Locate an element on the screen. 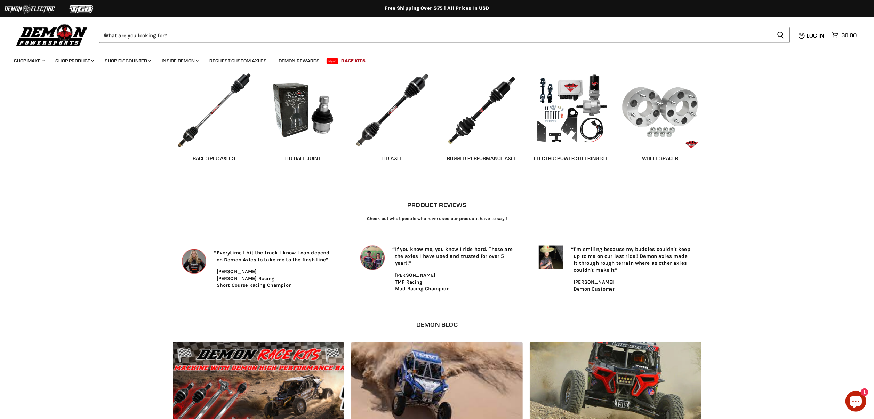  inbox-online-store-chat: Shopify online store chat is located at coordinates (855, 401).